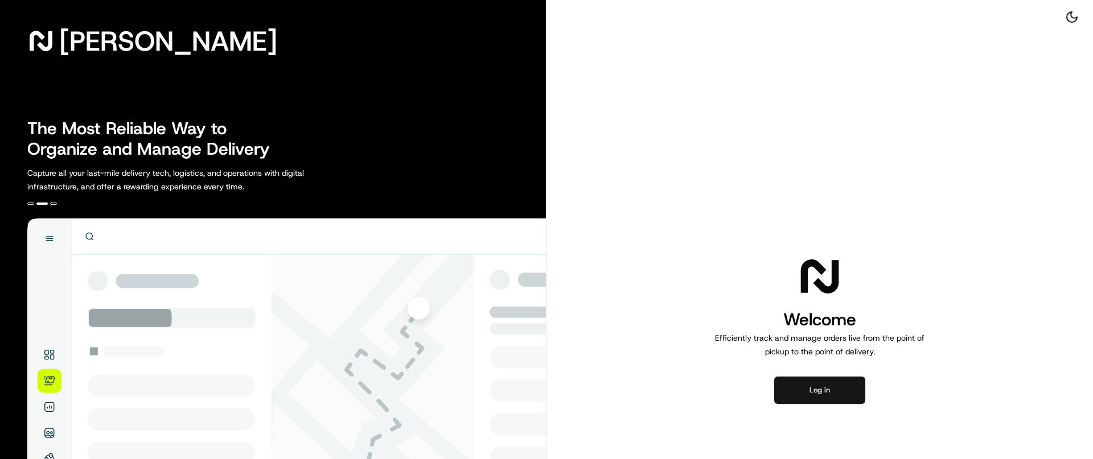  I want to click on h2: The Most Reliable Way to Organize and Manage Delivery, so click(155, 139).